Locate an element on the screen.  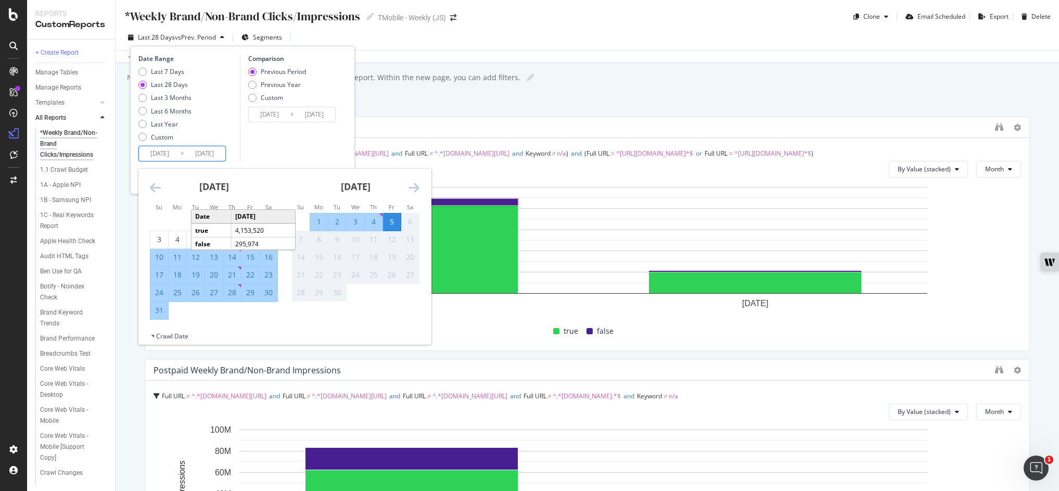
td: Selected. Tuesday, August 26, 2025 is located at coordinates (196, 292).